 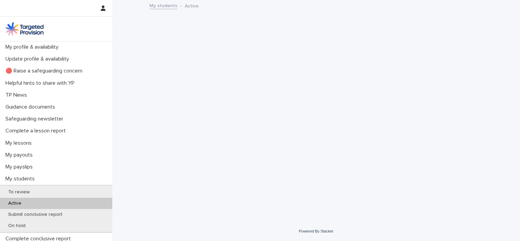 I want to click on p: Helpful hints to share with YP, so click(x=41, y=83).